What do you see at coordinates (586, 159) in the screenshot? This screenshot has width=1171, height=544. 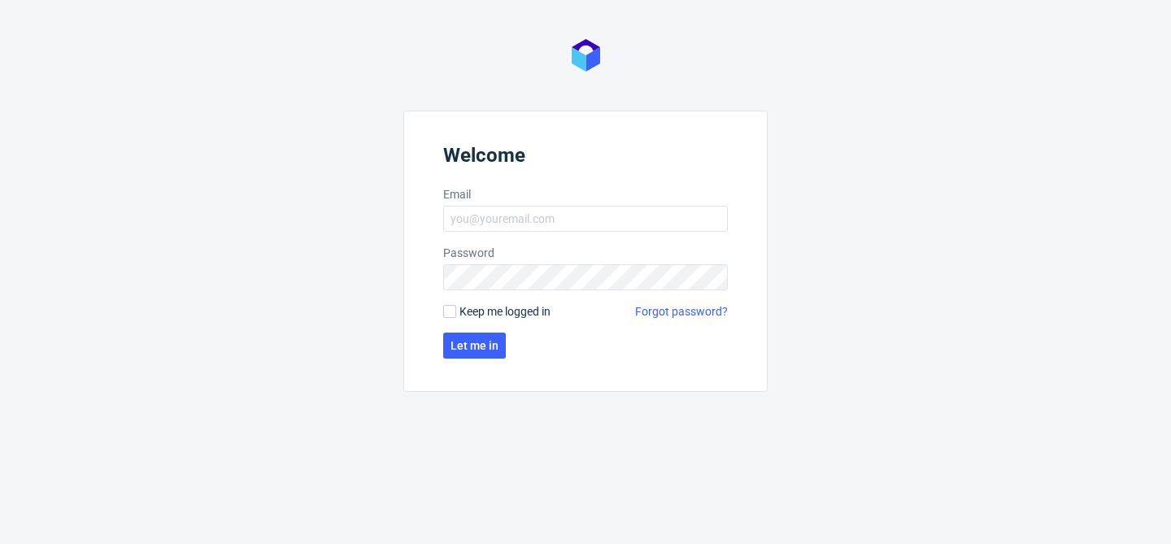 I see `header: Welcome` at bounding box center [586, 159].